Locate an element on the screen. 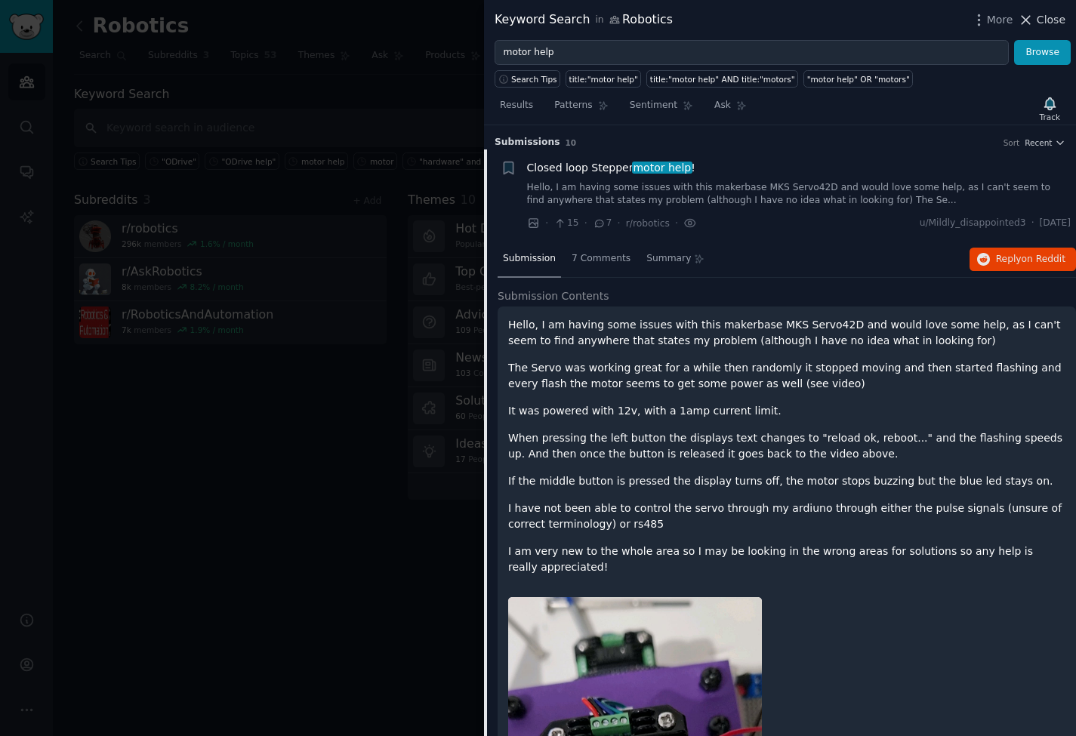  p: If the middle button is pressed the display turns off, the motor stops buzzing but the blue led s... is located at coordinates (787, 481).